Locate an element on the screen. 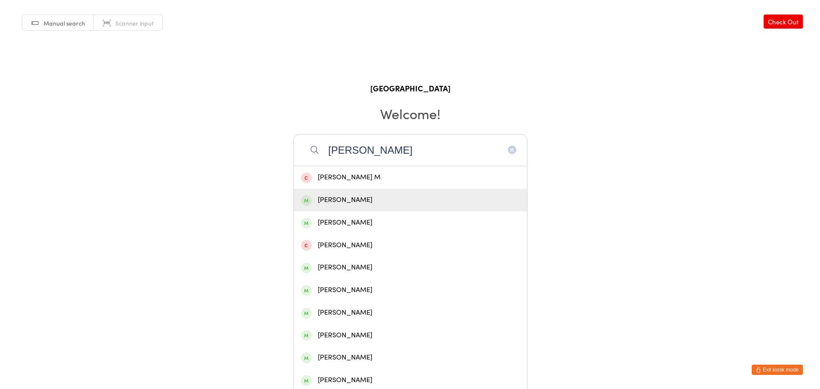 This screenshot has width=820, height=389. span: Scanner input is located at coordinates (131, 23).